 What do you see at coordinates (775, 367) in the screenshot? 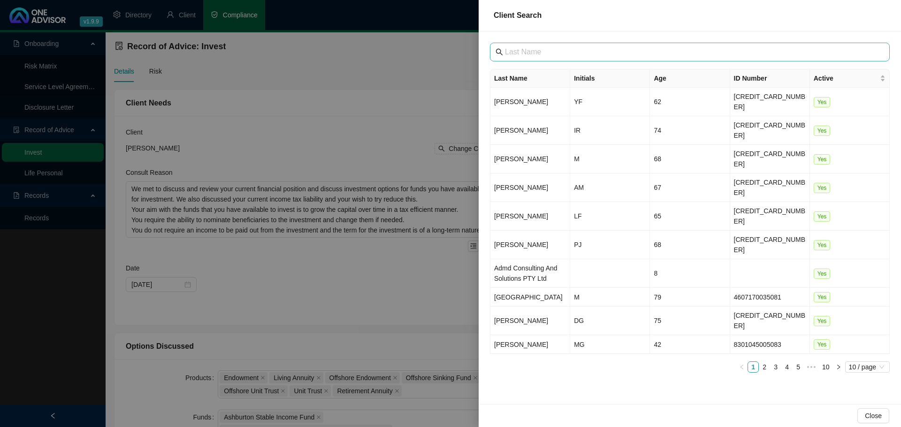
I see `li: 3` at bounding box center [775, 367].